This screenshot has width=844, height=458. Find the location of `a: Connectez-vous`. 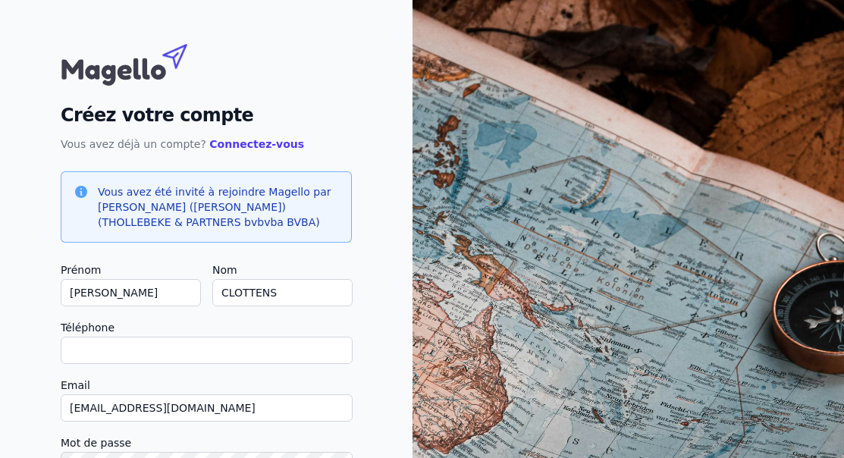

a: Connectez-vous is located at coordinates (256, 144).